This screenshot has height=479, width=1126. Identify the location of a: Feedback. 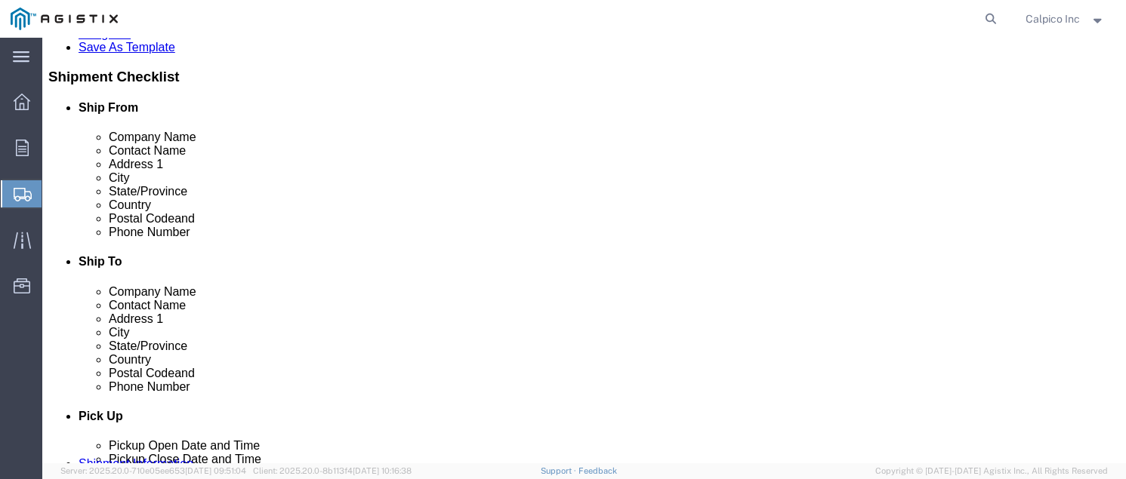
(597, 471).